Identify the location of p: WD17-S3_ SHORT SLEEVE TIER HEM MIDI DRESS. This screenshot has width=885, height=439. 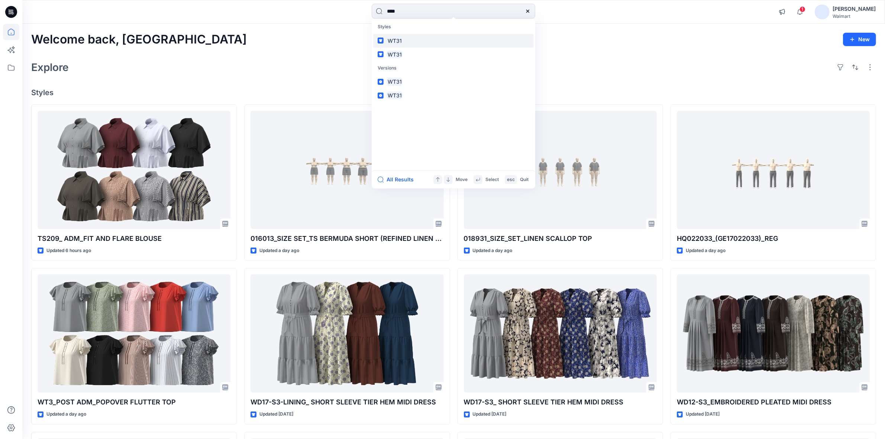
(560, 402).